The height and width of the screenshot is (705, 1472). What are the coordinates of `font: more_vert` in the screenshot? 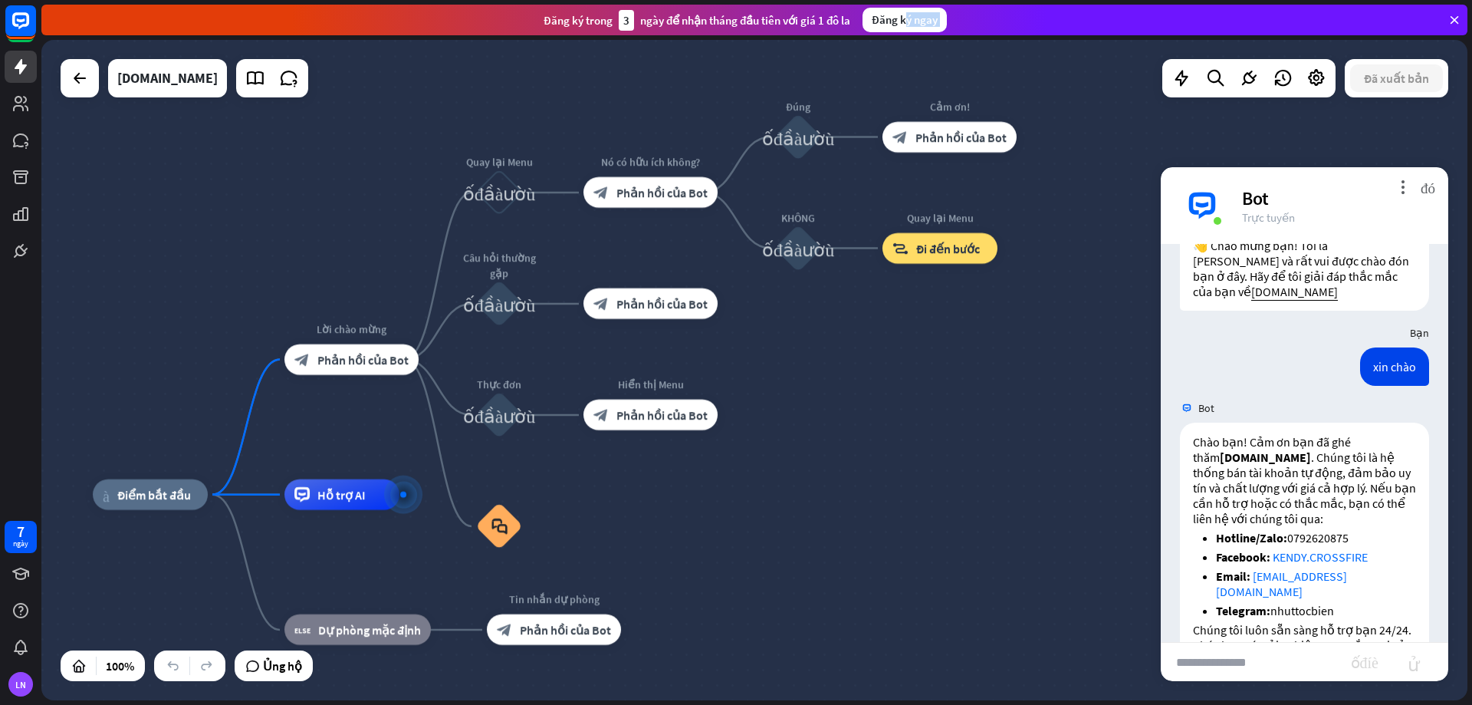 It's located at (1402, 186).